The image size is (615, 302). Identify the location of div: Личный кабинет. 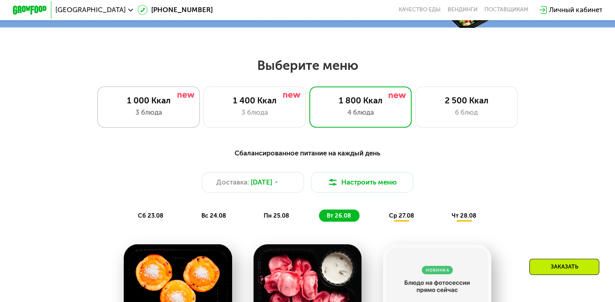
(575, 10).